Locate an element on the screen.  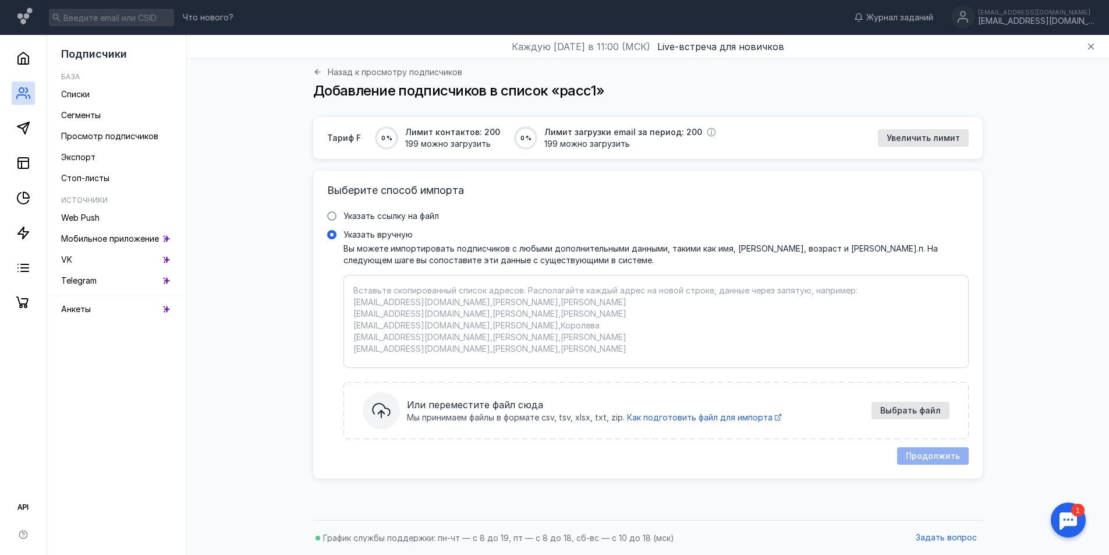
span: Увеличить лимит is located at coordinates (924, 138).